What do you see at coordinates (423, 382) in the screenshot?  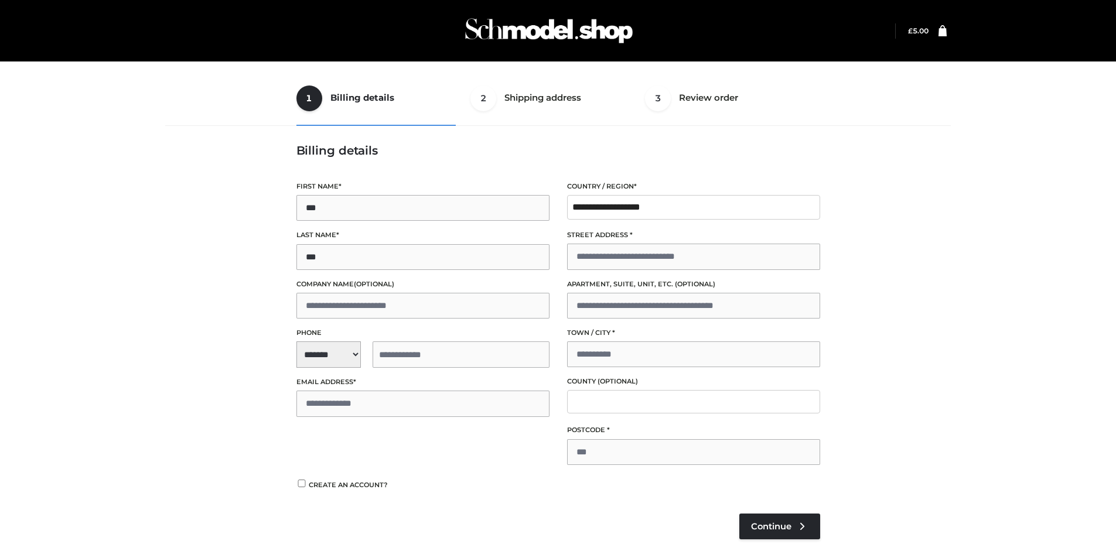 I see `label: Email address` at bounding box center [423, 382].